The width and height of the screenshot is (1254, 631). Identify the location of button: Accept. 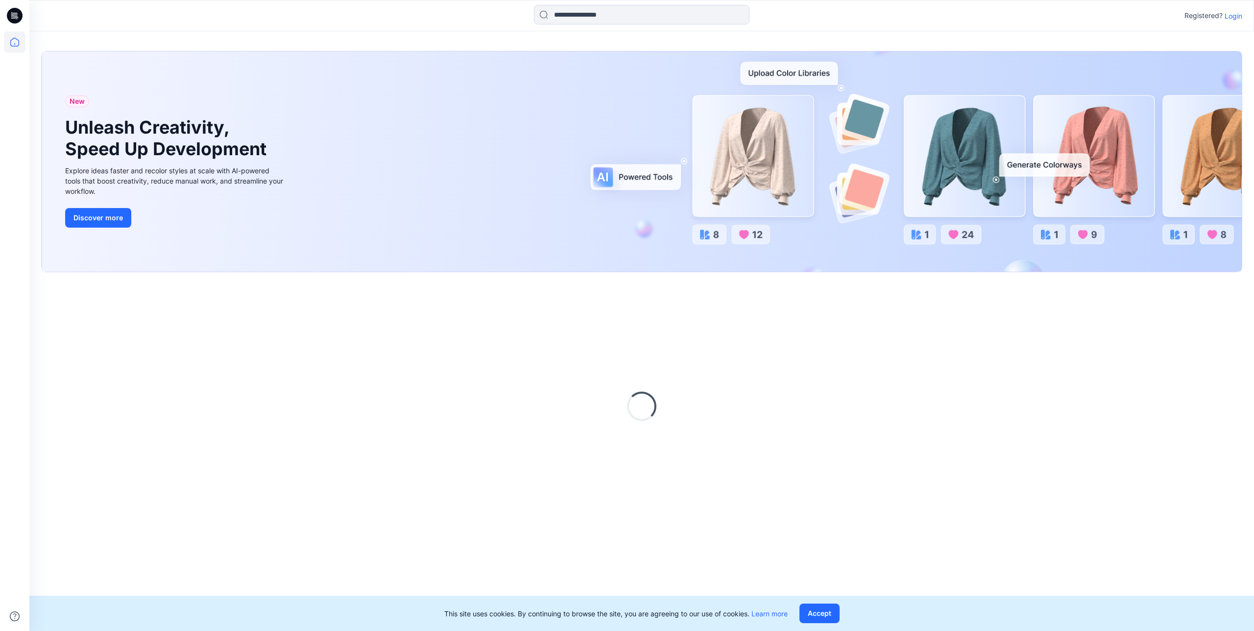
(820, 614).